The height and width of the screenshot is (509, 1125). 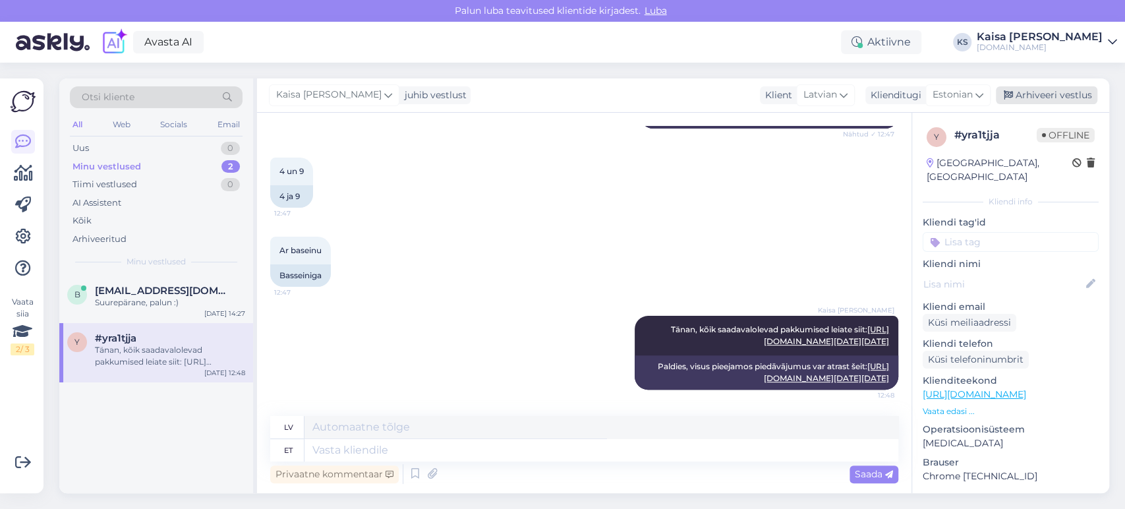 I want to click on div: et, so click(x=288, y=450).